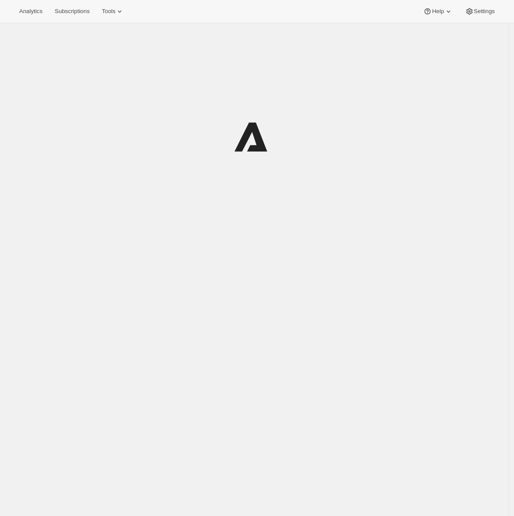 The image size is (514, 516). What do you see at coordinates (480, 11) in the screenshot?
I see `button: Settings` at bounding box center [480, 11].